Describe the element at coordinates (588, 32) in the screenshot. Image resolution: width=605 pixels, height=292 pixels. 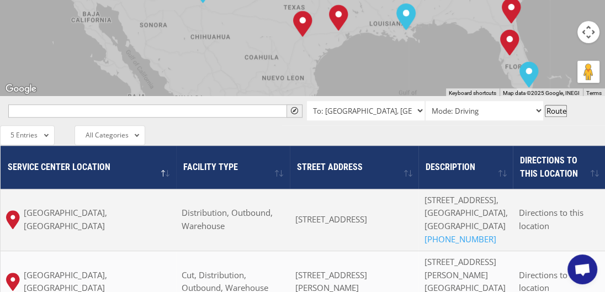
I see `button: Map camera controls` at that location.